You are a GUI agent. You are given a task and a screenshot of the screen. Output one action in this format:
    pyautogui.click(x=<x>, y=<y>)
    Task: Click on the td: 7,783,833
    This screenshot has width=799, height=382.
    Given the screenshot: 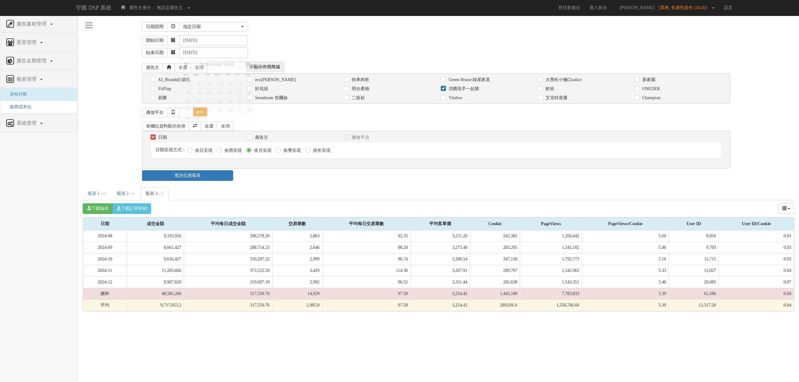 What is the action you would take?
    pyautogui.click(x=551, y=294)
    